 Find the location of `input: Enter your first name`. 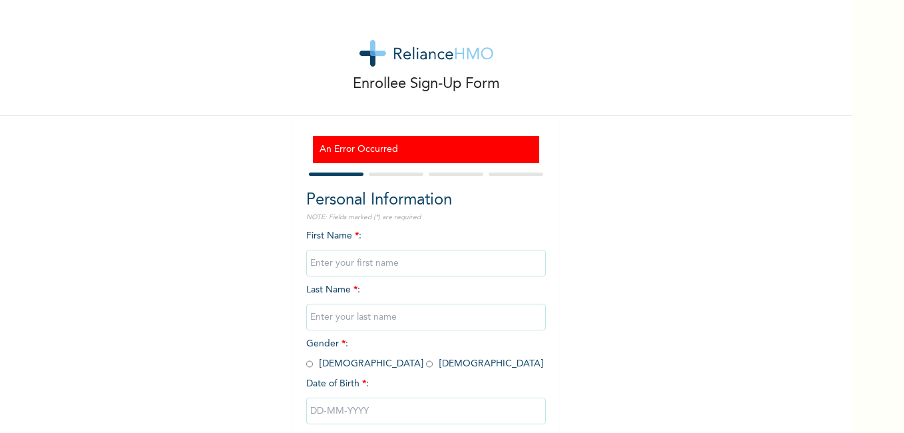

input: Enter your first name is located at coordinates (426, 263).